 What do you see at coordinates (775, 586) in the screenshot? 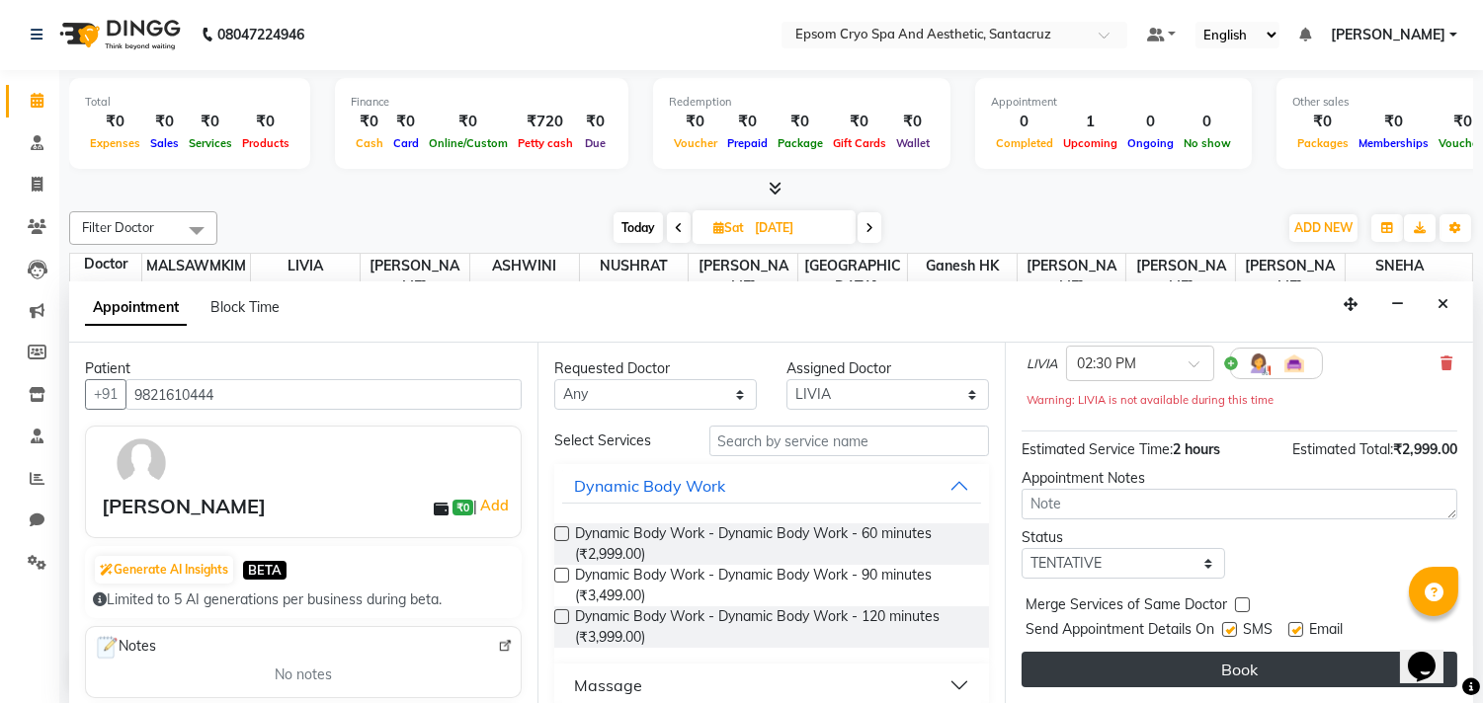
I see `span: Dynamic Body Work - Dynamic Body Work - 90 minutes (₹3,499.00)` at bounding box center [775, 586].